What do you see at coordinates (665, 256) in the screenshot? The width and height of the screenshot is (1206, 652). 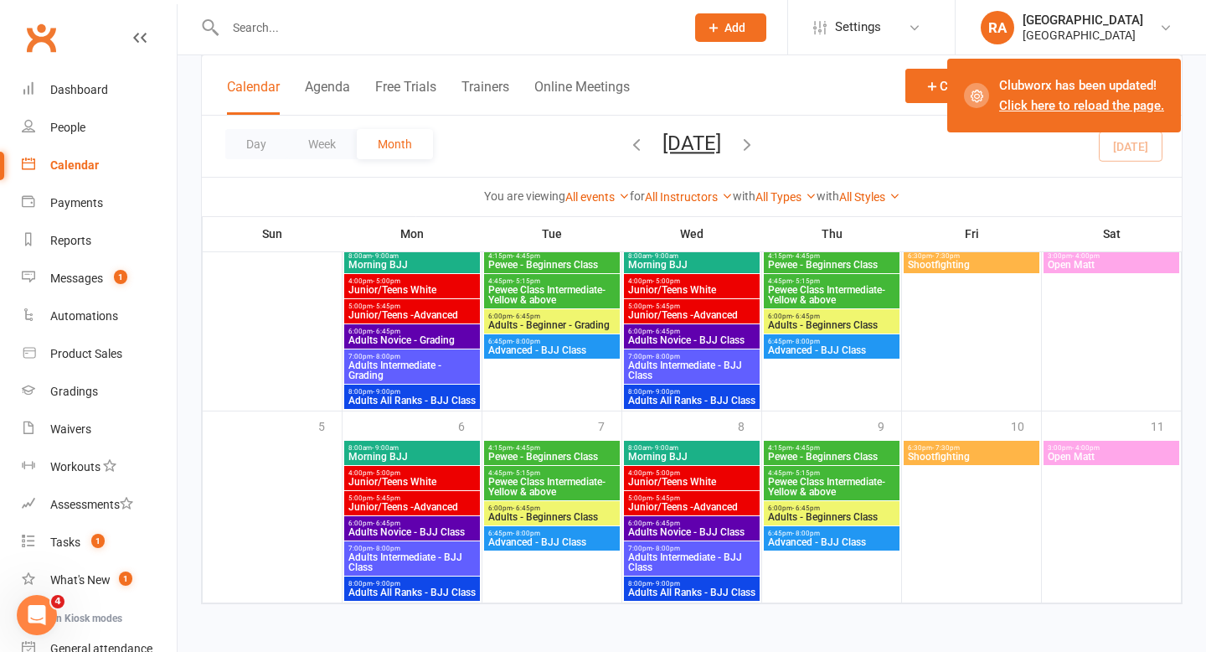 I see `span: - 9:00am` at bounding box center [665, 256].